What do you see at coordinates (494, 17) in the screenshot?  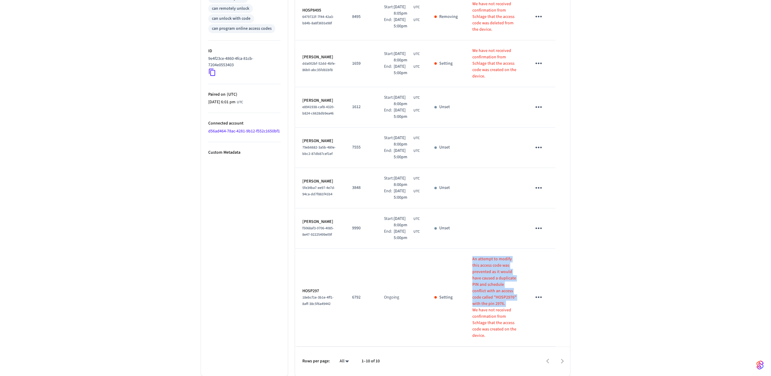 I see `p: We have not received confirmation from Schlage that the access code was deleted from the device.` at bounding box center [494, 17].